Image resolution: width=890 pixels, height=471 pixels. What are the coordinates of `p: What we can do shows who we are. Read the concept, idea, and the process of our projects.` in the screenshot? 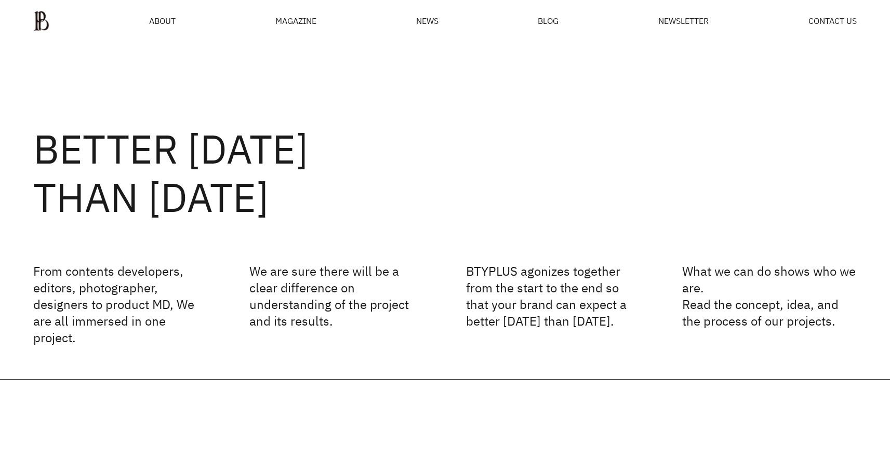 It's located at (769, 304).